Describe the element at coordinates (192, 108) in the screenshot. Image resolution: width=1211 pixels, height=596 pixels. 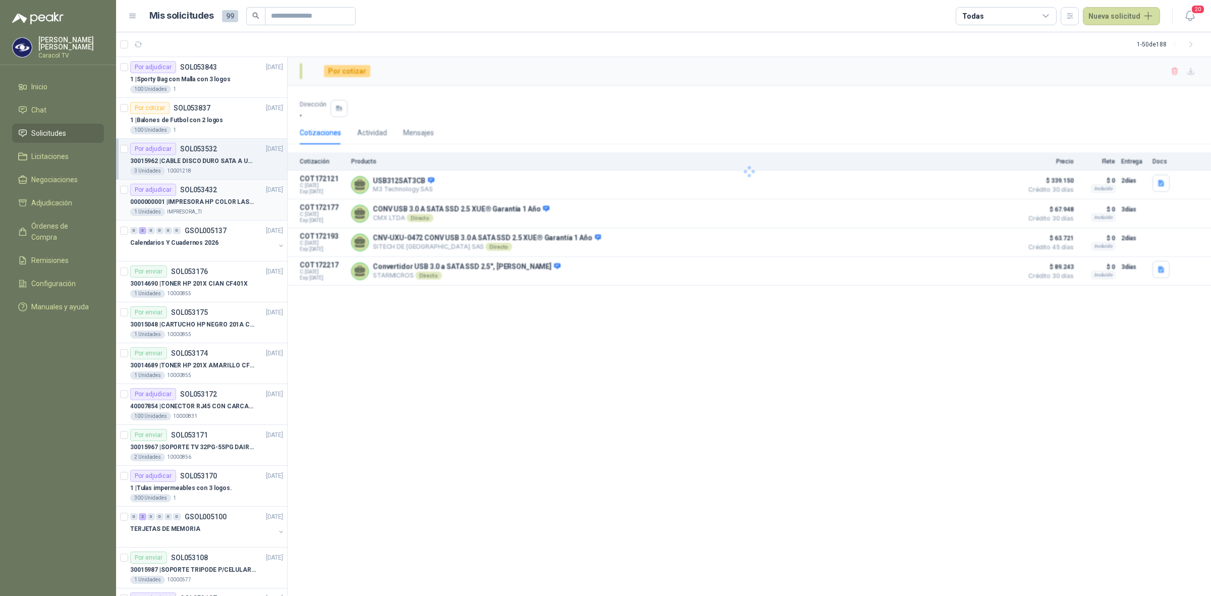
I see `p: SOL053837` at that location.